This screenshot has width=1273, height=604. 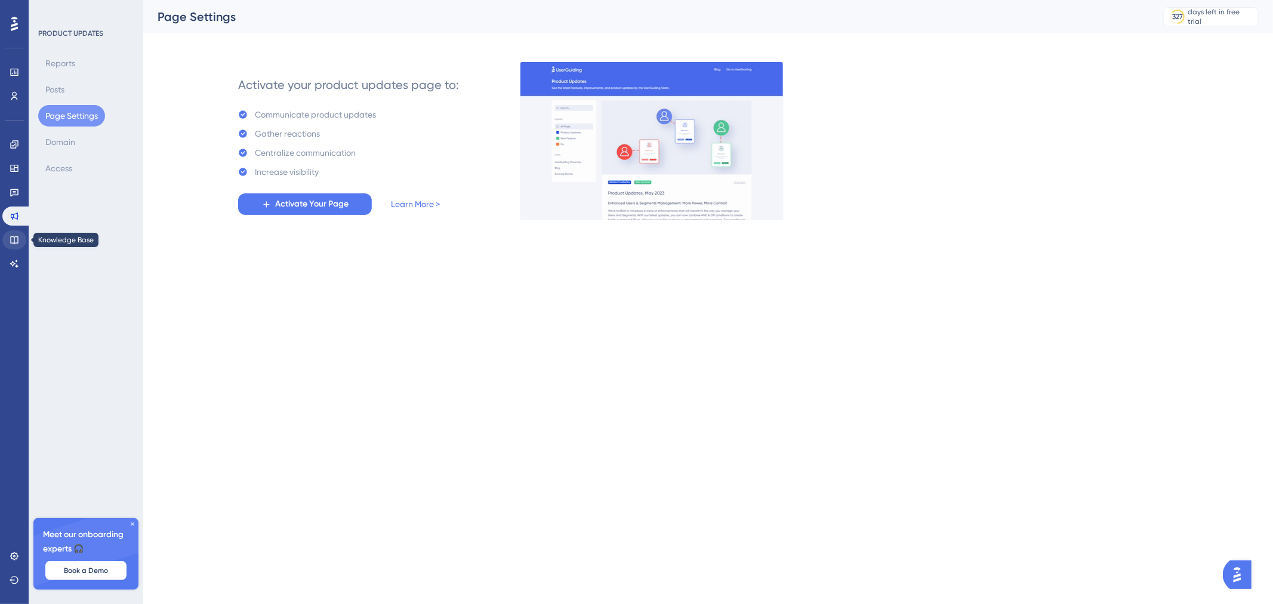 What do you see at coordinates (1177, 17) in the screenshot?
I see `div: 327` at bounding box center [1177, 17].